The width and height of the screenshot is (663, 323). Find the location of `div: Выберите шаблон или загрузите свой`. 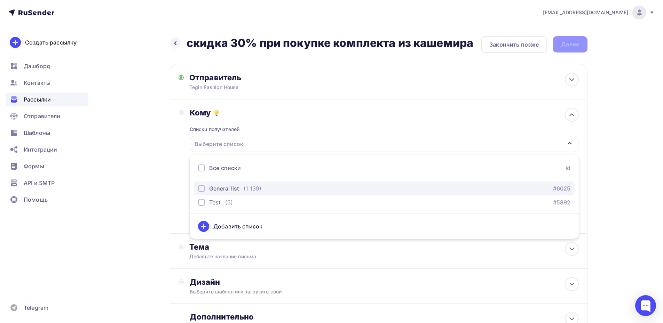

div: Выберите шаблон или загрузите свой is located at coordinates (365, 292).